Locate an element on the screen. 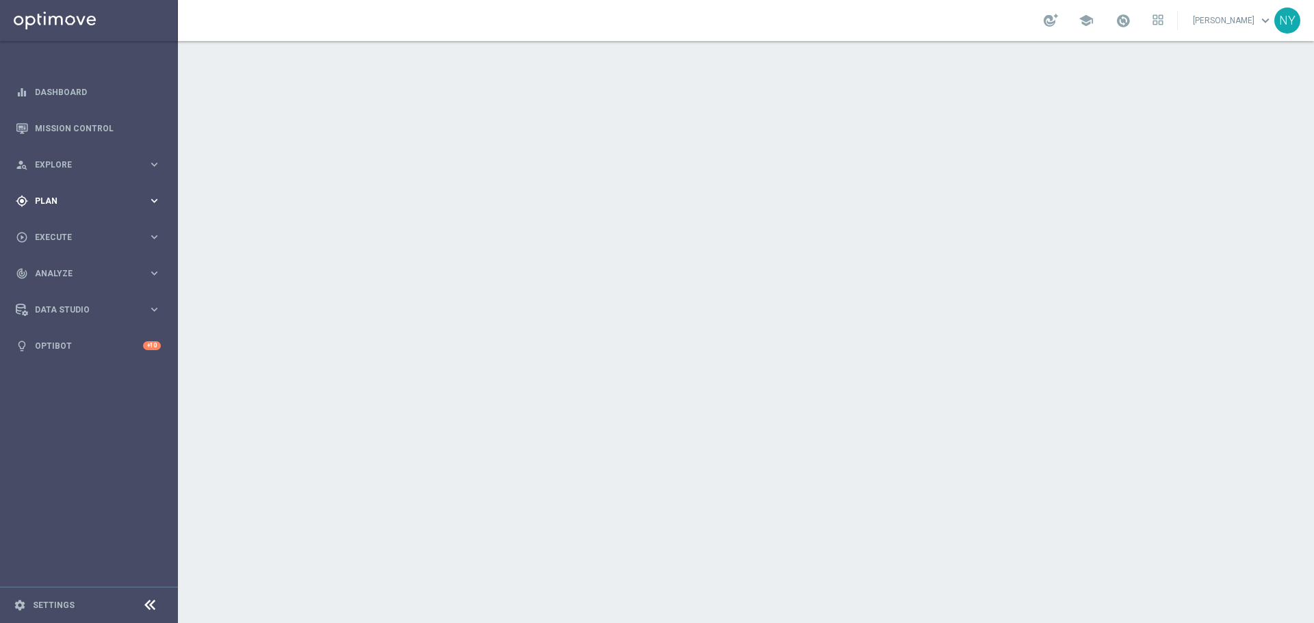  span: school is located at coordinates (1086, 21).